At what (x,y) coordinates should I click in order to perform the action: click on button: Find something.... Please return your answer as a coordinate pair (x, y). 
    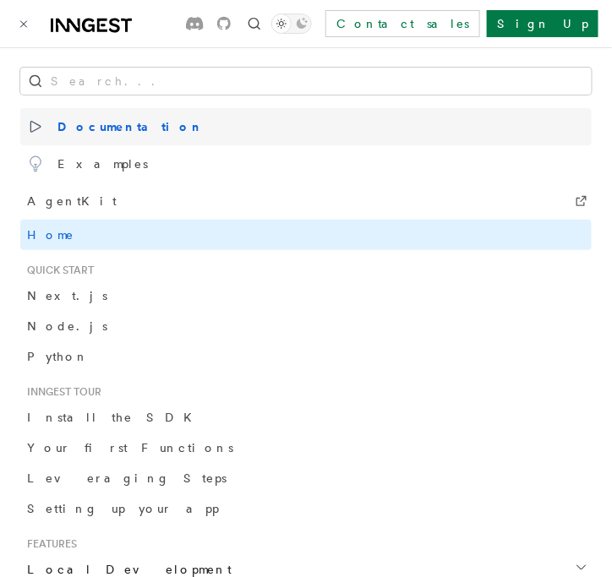
    Looking at the image, I should click on (254, 24).